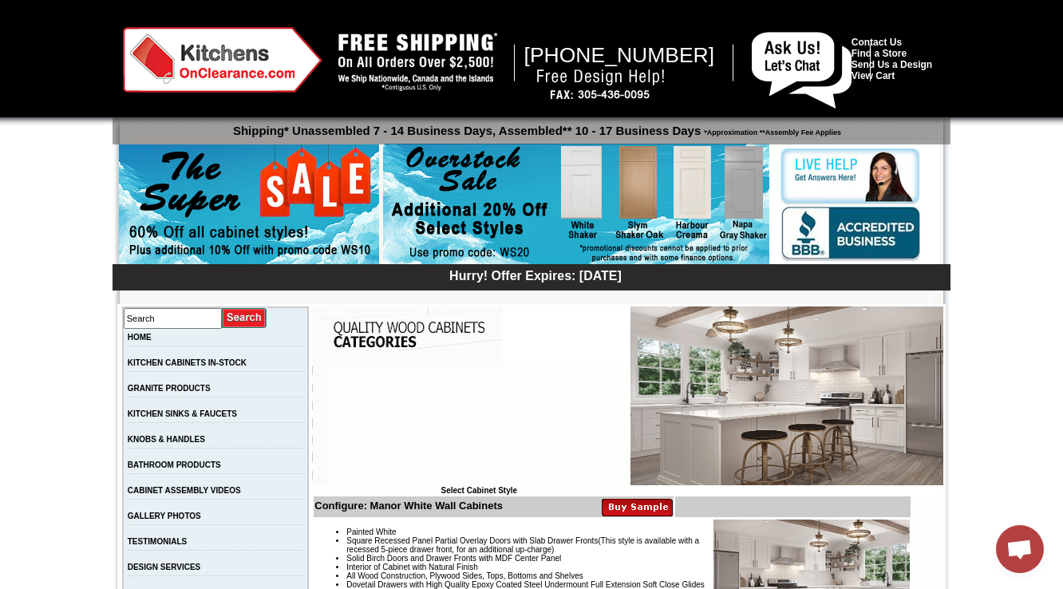  What do you see at coordinates (164, 515) in the screenshot?
I see `a: GALLERY PHOTOS` at bounding box center [164, 515].